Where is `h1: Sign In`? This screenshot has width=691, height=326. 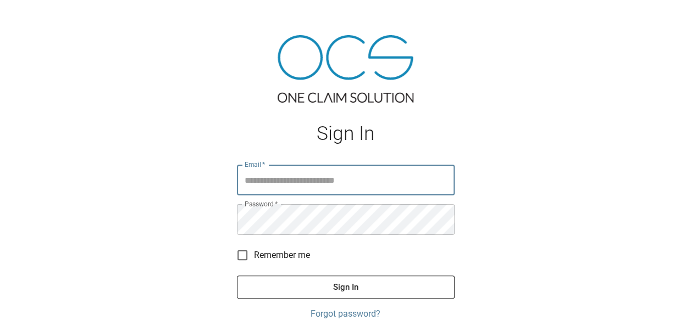
h1: Sign In is located at coordinates (346, 134).